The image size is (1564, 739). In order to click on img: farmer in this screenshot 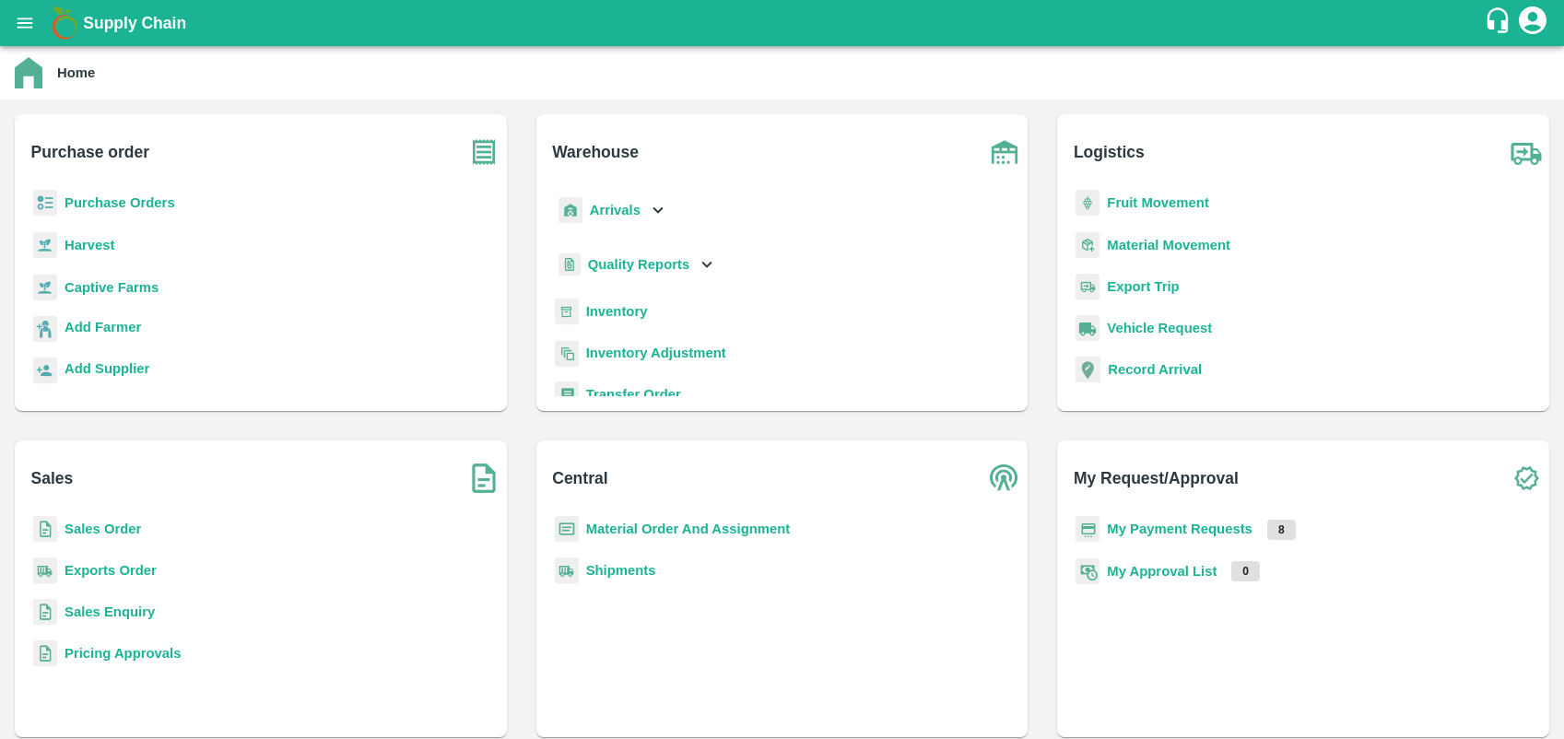, I will do `click(45, 329)`.